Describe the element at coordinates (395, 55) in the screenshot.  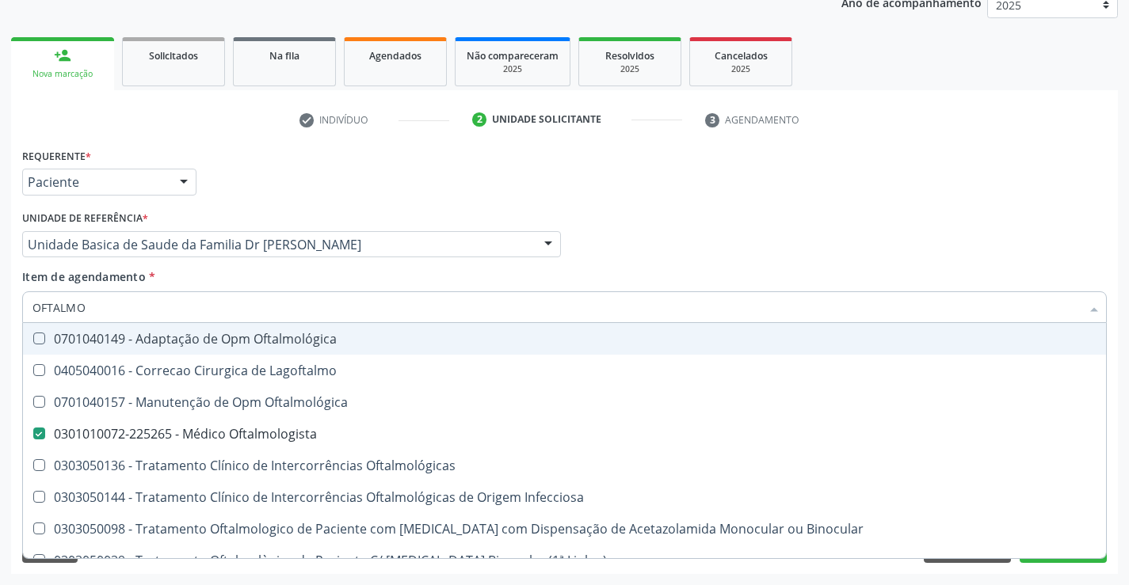
I see `span: Agendados` at that location.